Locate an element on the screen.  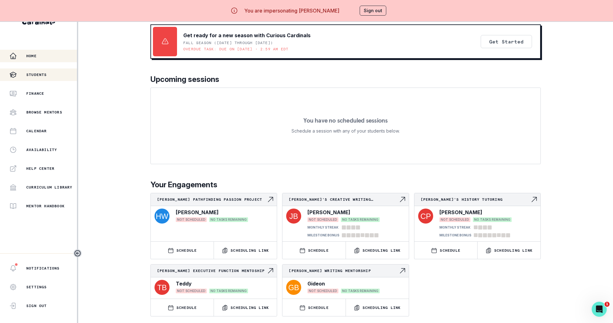
p: Calendar is located at coordinates (37, 131).